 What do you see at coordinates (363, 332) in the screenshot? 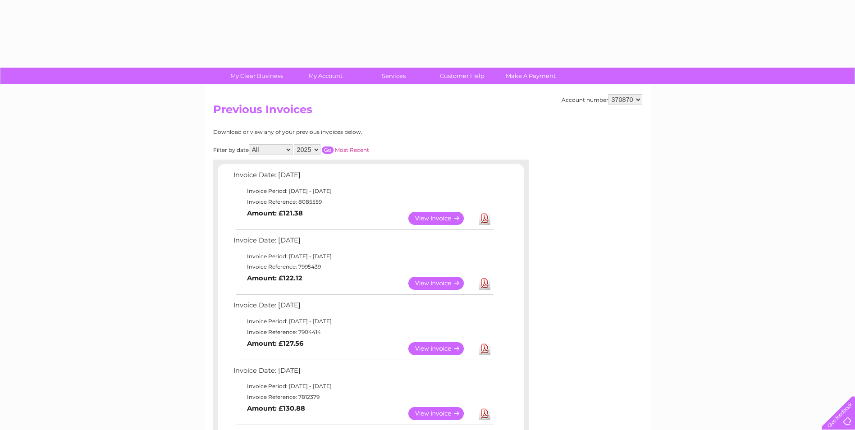
I see `td: Invoice Reference: 7904414` at bounding box center [363, 332].